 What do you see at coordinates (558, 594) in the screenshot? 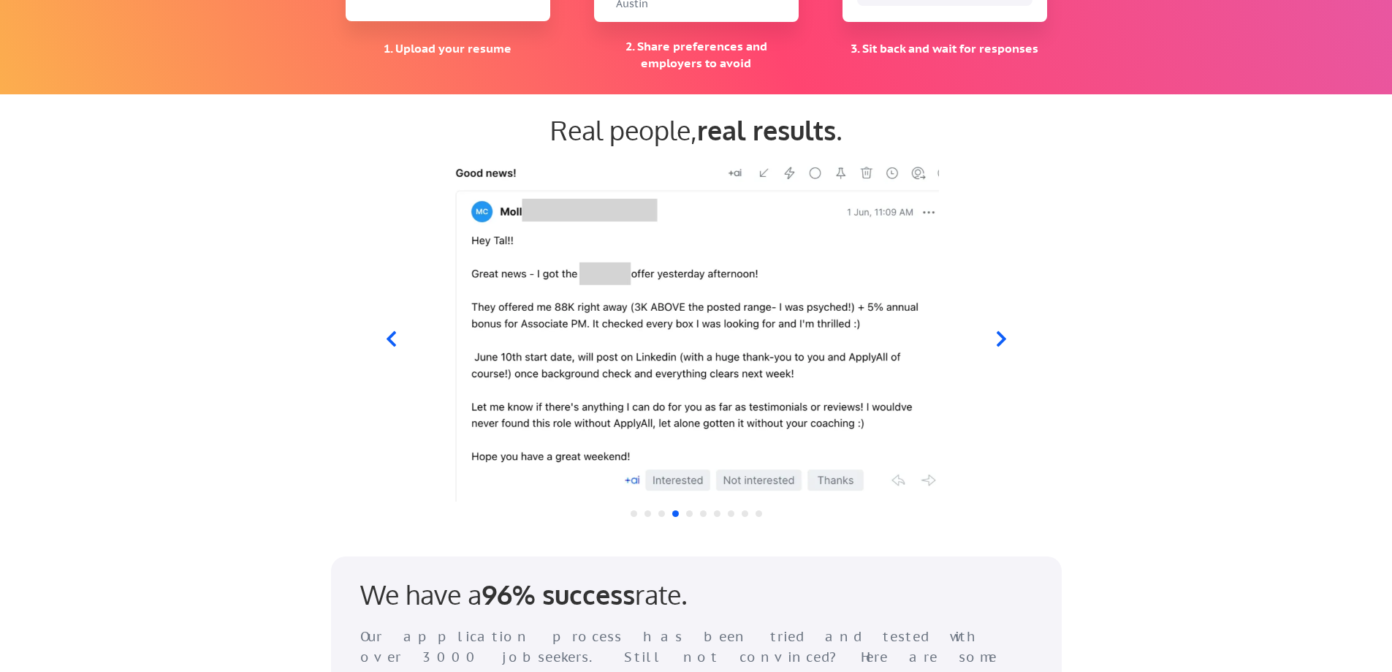
I see `strong: 96% success` at bounding box center [558, 594].